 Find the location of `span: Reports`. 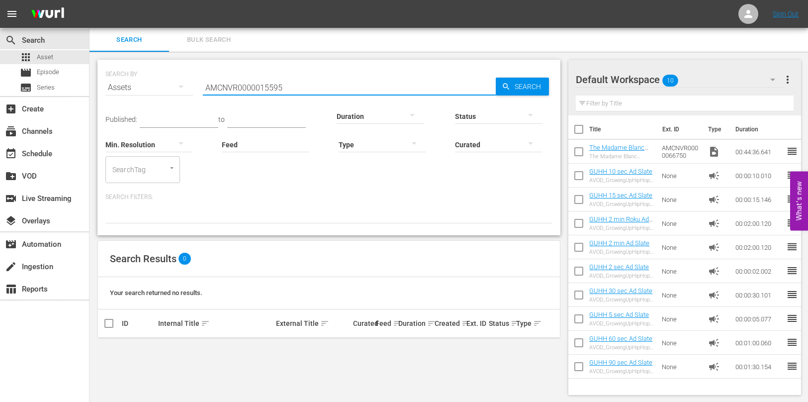

span: Reports is located at coordinates (11, 289).